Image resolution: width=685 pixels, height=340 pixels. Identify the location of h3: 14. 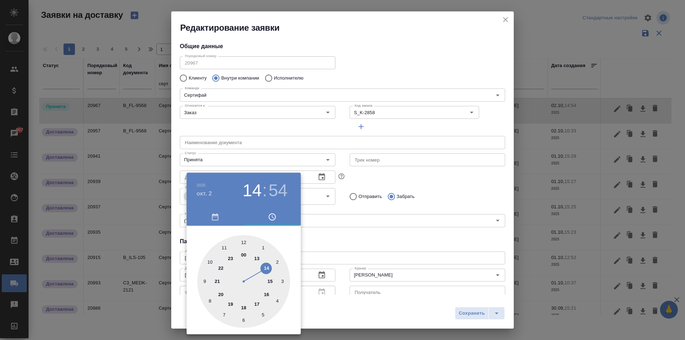
(252, 191).